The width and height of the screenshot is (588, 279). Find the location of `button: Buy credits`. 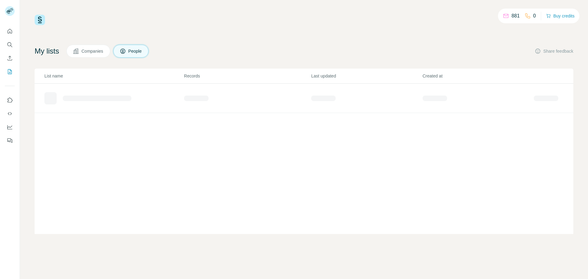

button: Buy credits is located at coordinates (560, 16).